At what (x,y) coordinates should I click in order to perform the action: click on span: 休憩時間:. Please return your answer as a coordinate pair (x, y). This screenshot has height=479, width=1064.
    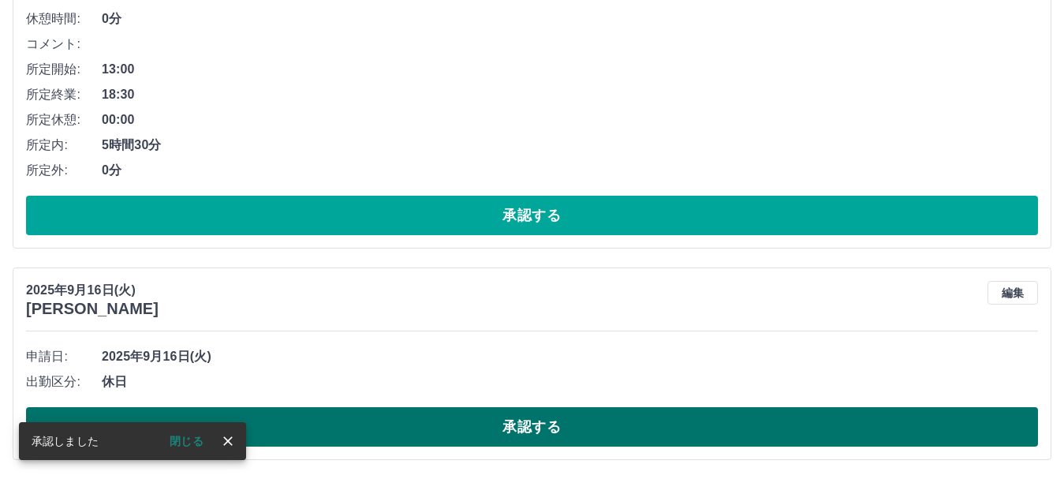
    Looking at the image, I should click on (64, 19).